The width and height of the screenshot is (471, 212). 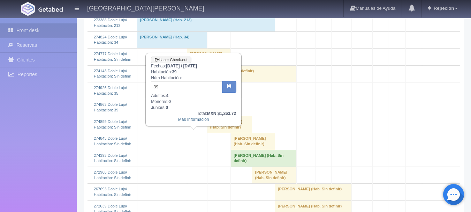 I want to click on a: 274926 Doble Lujo/Habitación: 35, so click(x=110, y=90).